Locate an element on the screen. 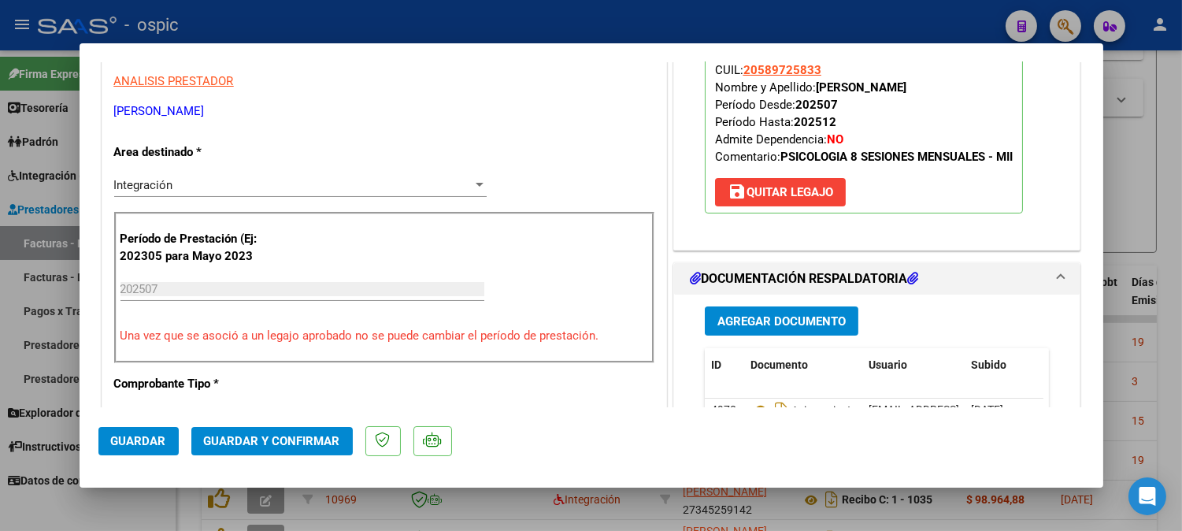  button: Guardar is located at coordinates (139, 441).